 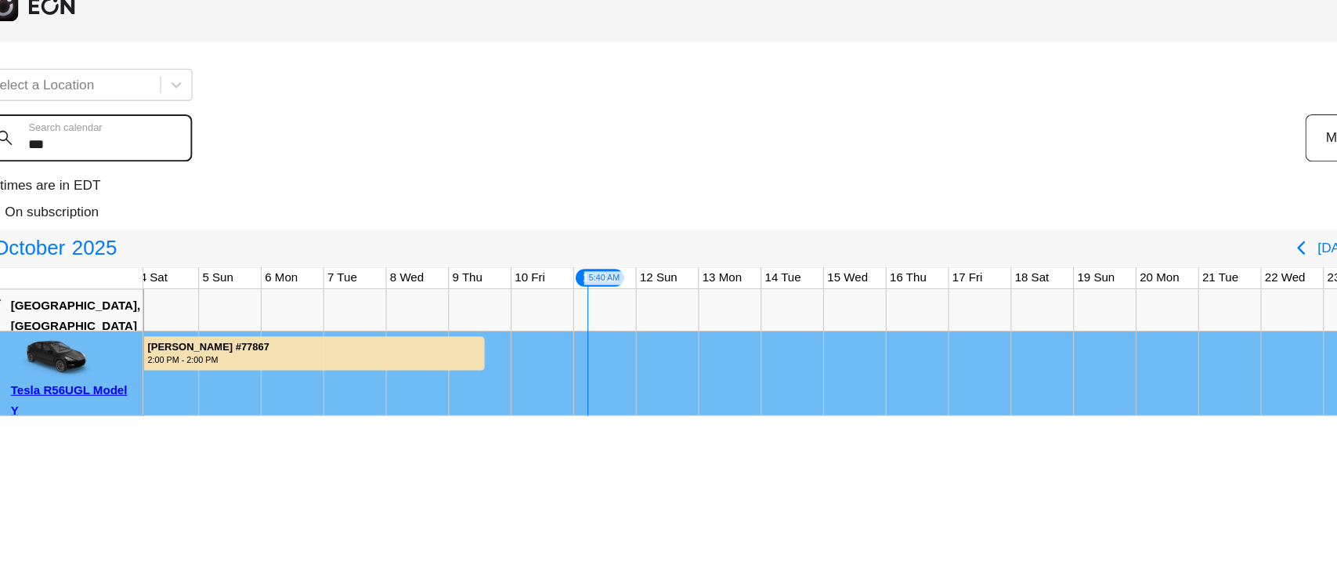 I want to click on div: 12 Sun, so click(x=641, y=284).